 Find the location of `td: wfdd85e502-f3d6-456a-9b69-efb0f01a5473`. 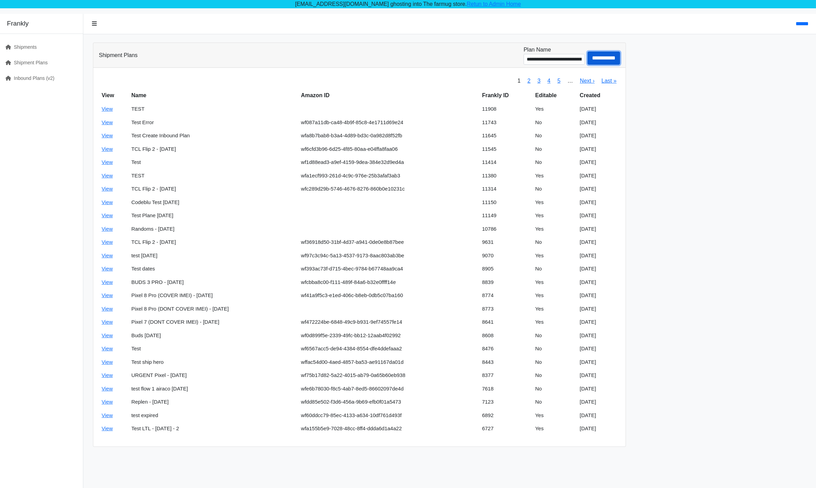

td: wfdd85e502-f3d6-456a-9b69-efb0f01a5473 is located at coordinates (389, 402).